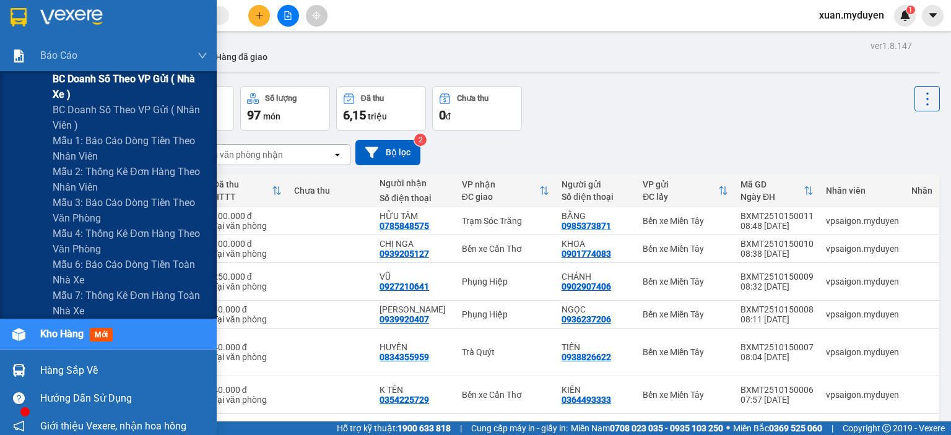 This screenshot has width=951, height=435. Describe the element at coordinates (130, 118) in the screenshot. I see `span: BC doanh số theo VP gửi ( nhân viên )` at that location.